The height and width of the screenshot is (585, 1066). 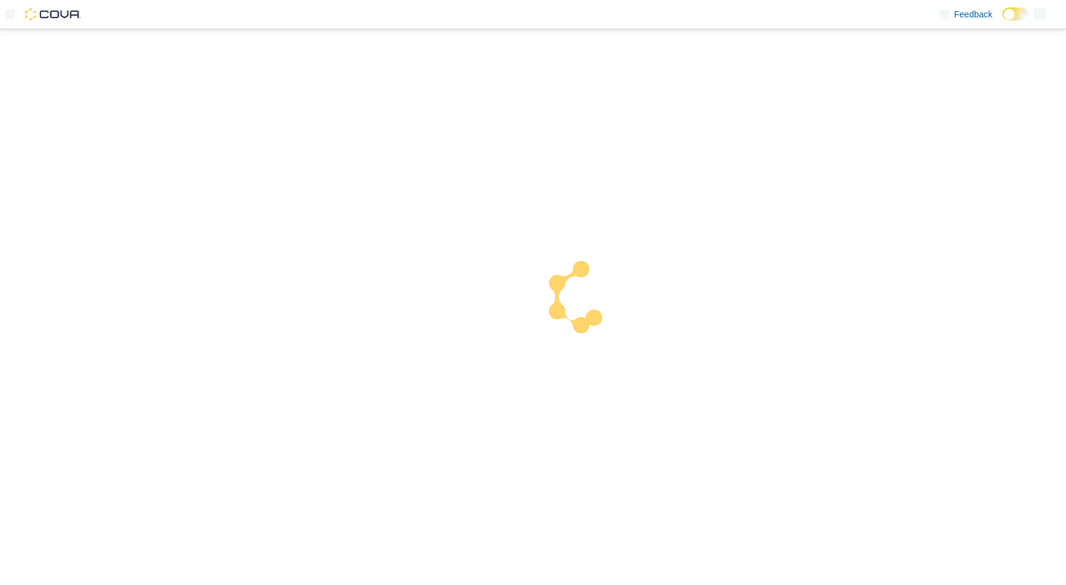 I want to click on span: Feedback, so click(x=973, y=14).